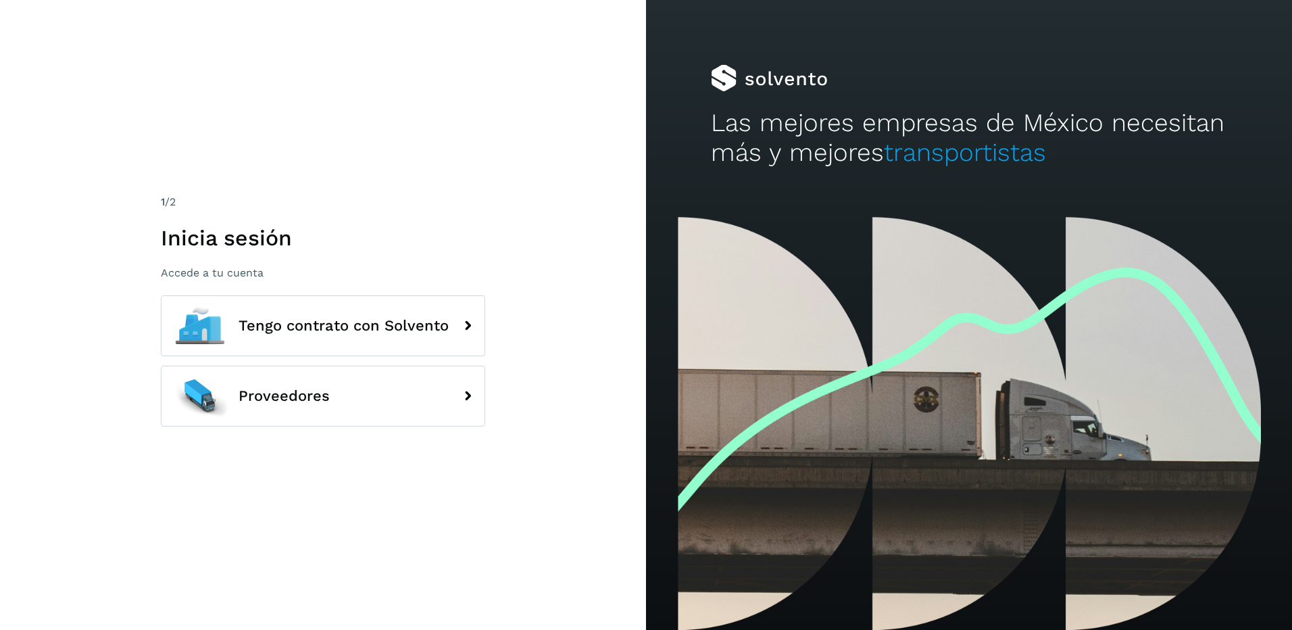  Describe the element at coordinates (343, 326) in the screenshot. I see `span: Tengo contrato con Solvento` at that location.